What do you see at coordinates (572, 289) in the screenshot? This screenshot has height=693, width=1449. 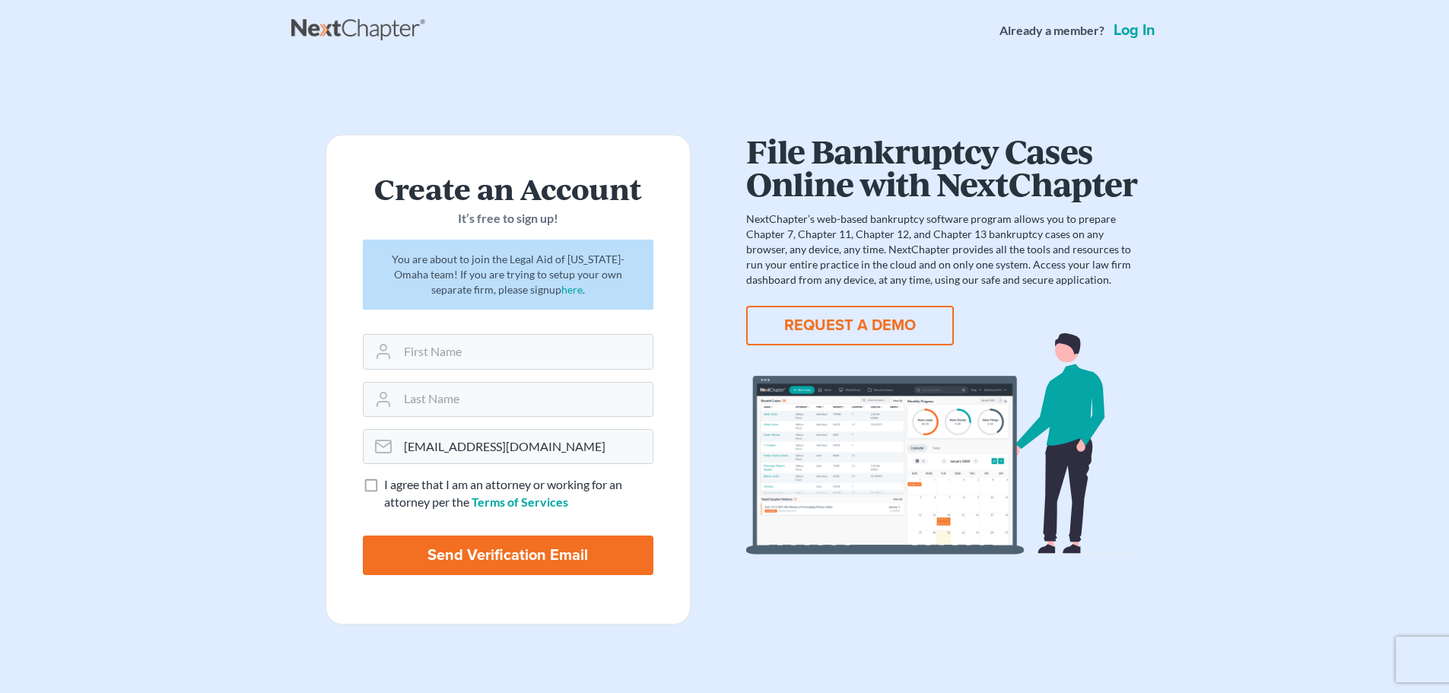 I see `a: here` at bounding box center [572, 289].